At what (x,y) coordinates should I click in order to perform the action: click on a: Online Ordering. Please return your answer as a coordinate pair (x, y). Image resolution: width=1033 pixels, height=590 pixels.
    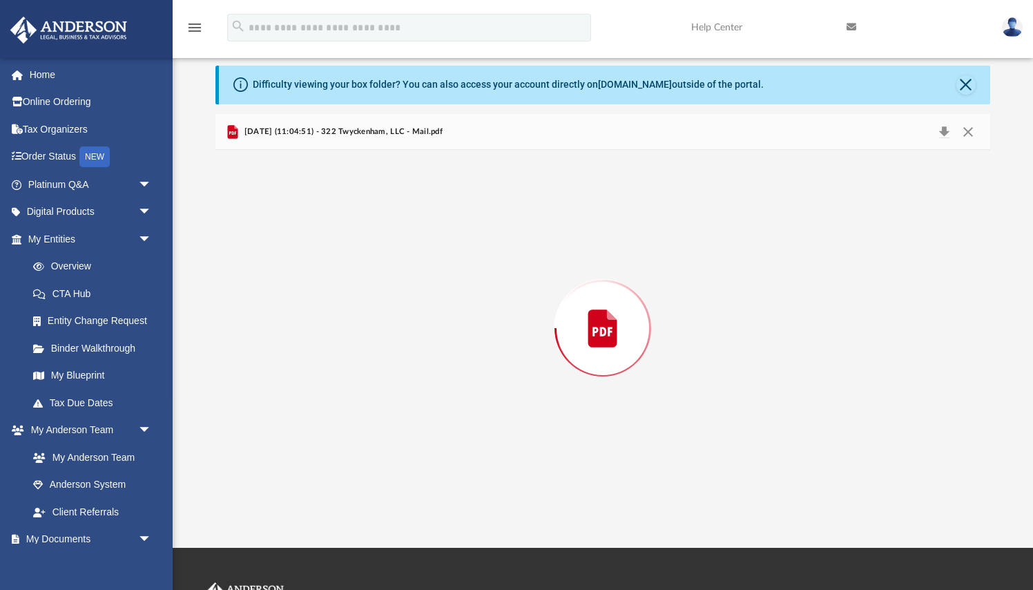
    Looking at the image, I should click on (91, 102).